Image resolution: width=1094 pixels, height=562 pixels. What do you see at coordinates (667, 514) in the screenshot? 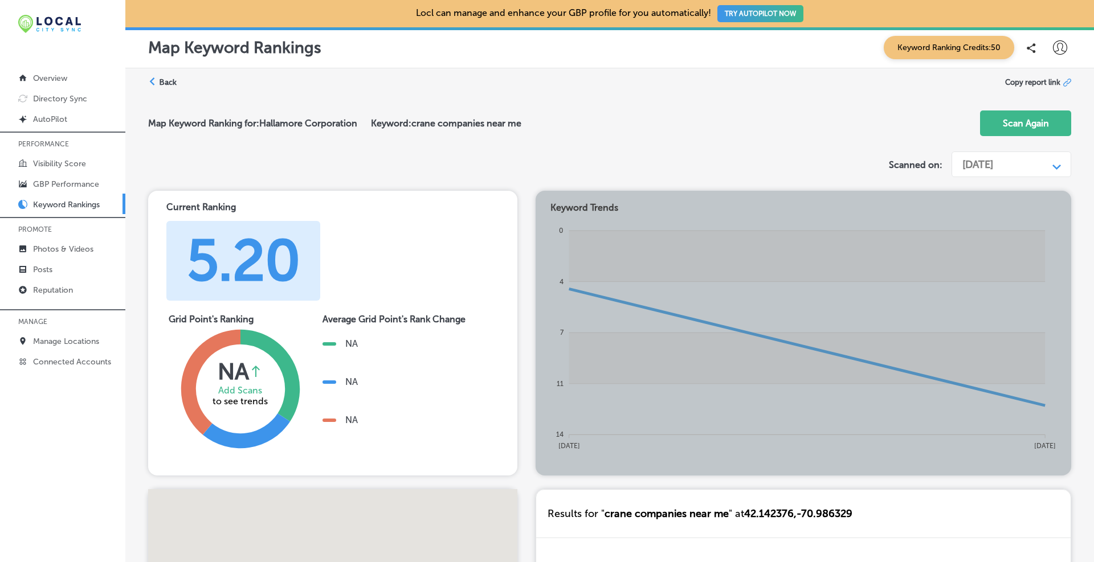
I see `span: crane companies near me` at bounding box center [667, 514].